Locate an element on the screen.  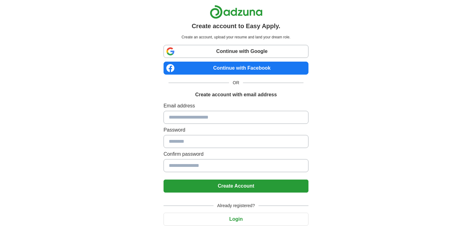
label: Password is located at coordinates (236, 130).